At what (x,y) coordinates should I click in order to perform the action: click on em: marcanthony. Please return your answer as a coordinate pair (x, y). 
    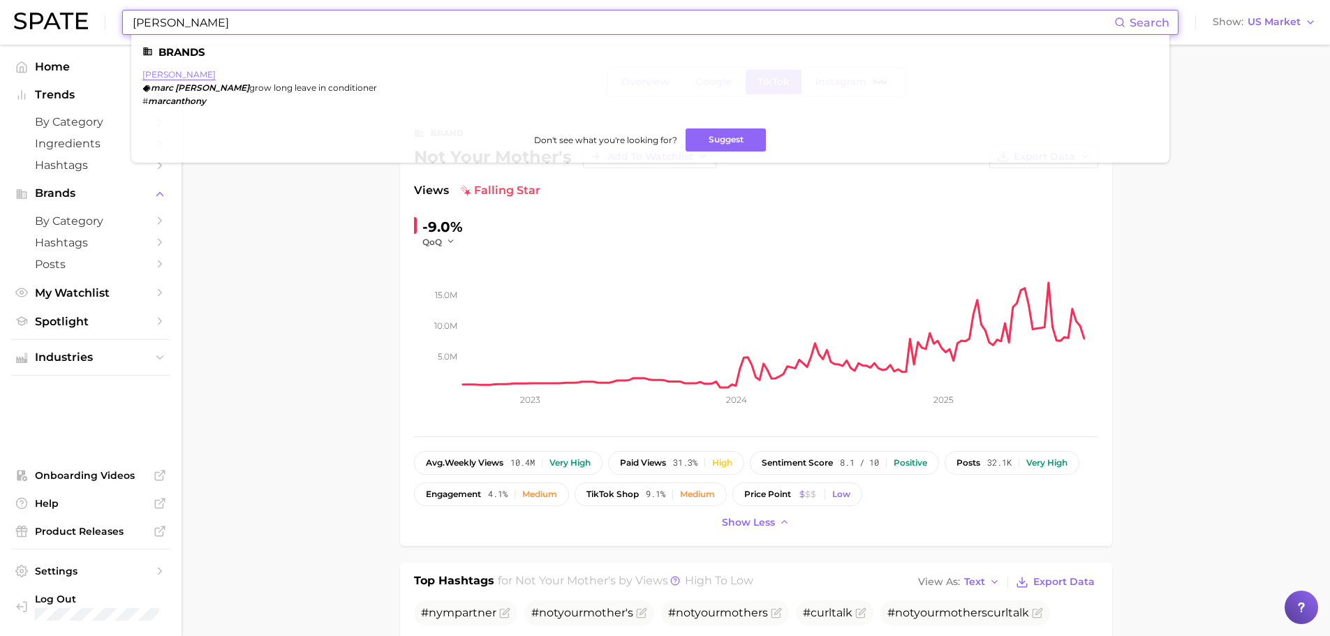
    Looking at the image, I should click on (177, 101).